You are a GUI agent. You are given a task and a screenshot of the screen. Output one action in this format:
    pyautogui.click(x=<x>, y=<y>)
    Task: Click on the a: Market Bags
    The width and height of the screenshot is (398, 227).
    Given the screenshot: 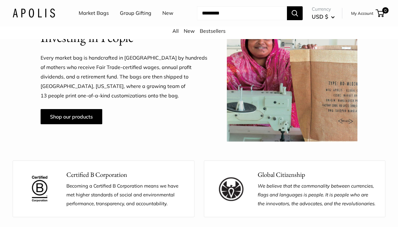 What is the action you would take?
    pyautogui.click(x=94, y=13)
    